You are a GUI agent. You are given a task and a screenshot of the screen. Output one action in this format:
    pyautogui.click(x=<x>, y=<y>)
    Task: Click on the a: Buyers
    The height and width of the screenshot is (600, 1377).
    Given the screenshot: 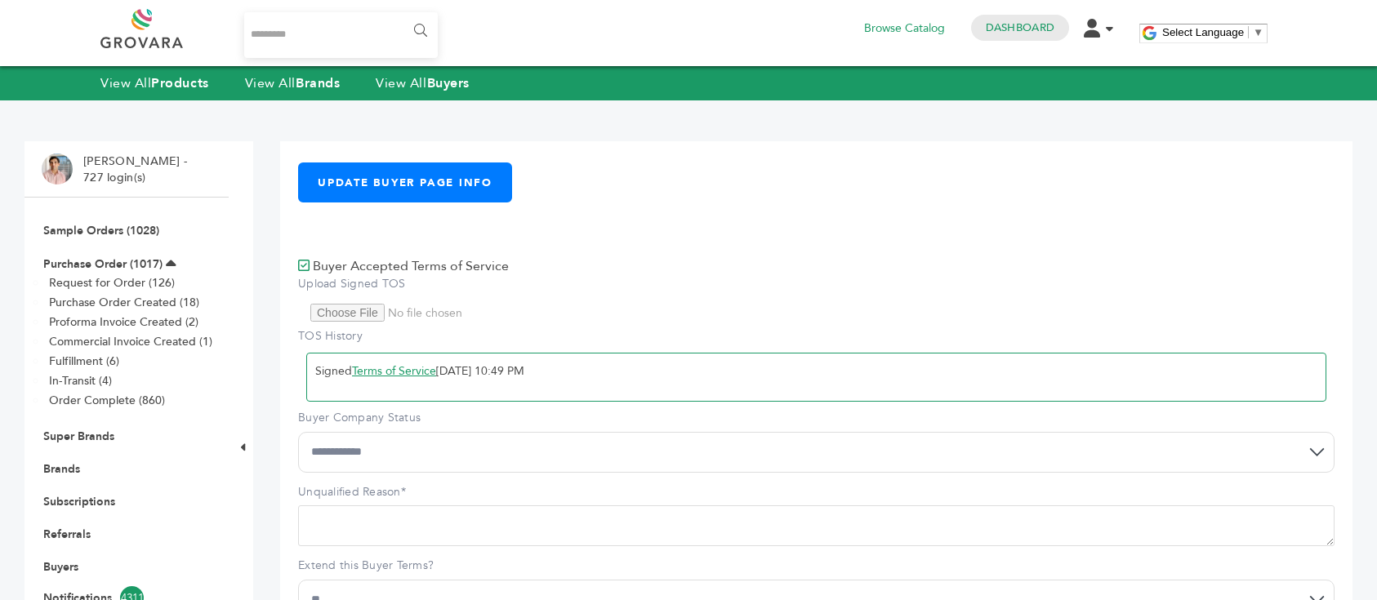 What is the action you would take?
    pyautogui.click(x=60, y=567)
    